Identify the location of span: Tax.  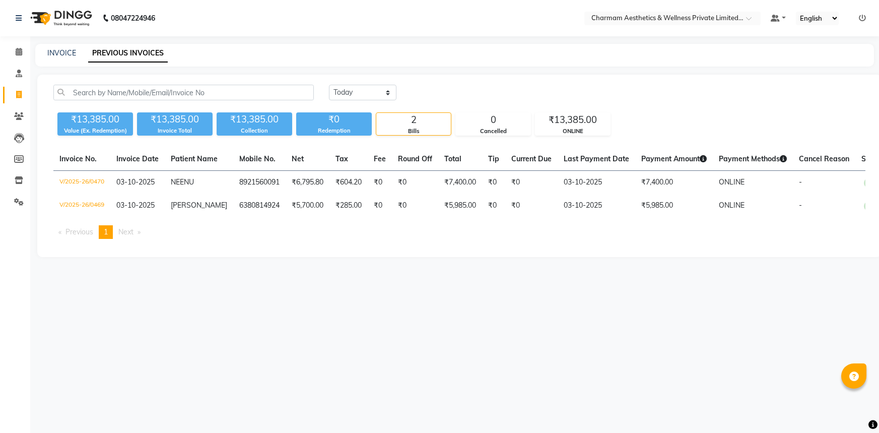
(342, 159).